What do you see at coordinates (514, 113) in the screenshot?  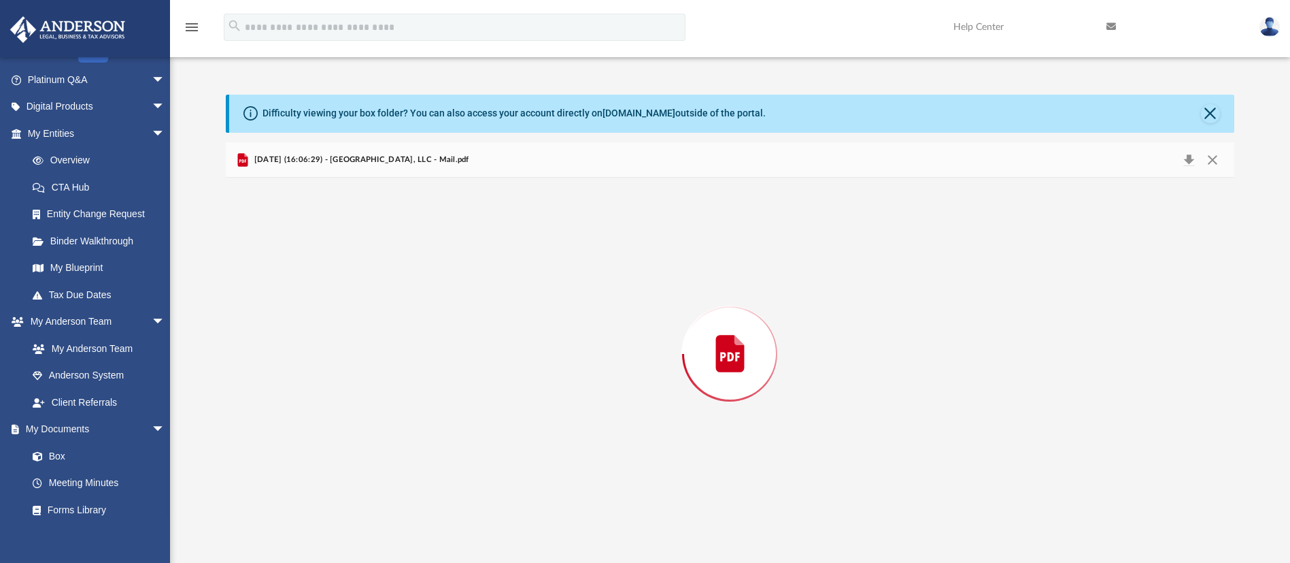 I see `div: Difficulty viewing your box folder? You can also access your account directly on outside of the p...` at bounding box center [514, 113].